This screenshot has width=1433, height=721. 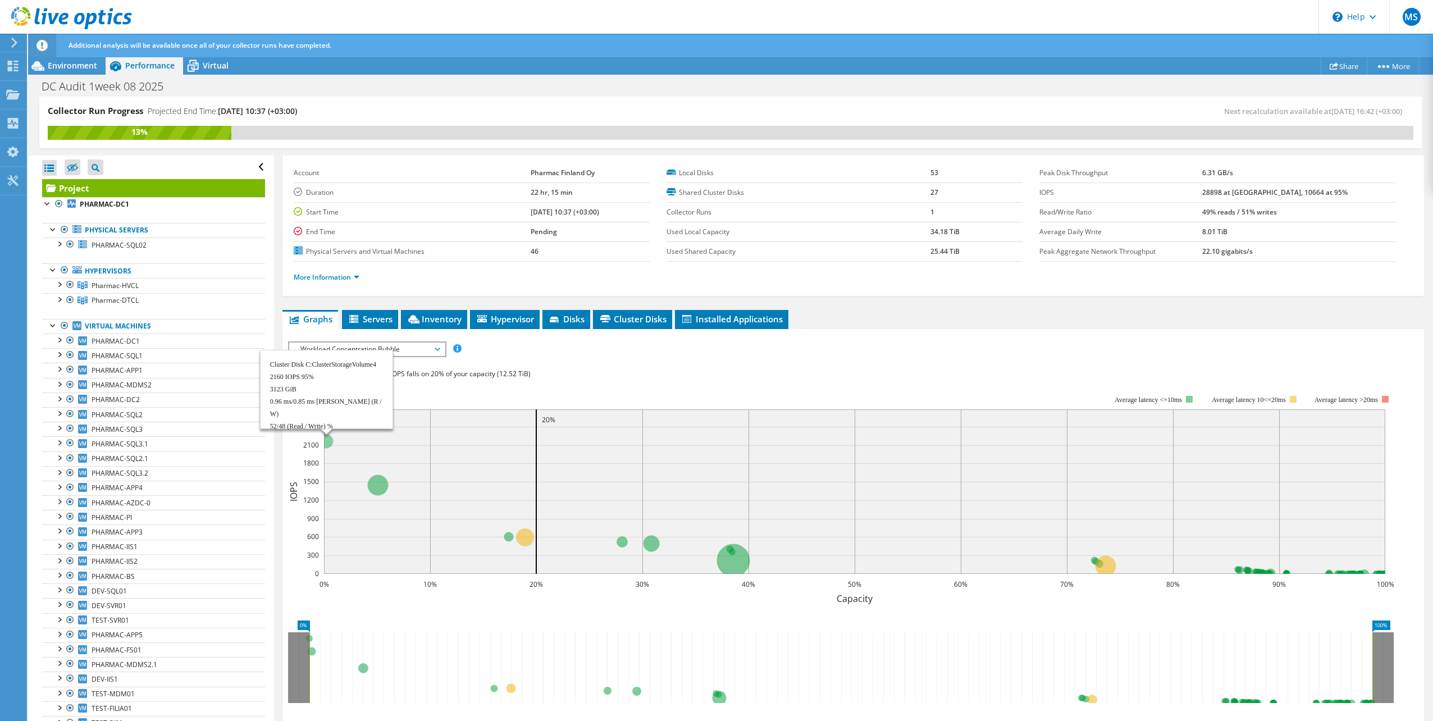 What do you see at coordinates (313, 536) in the screenshot?
I see `text: 600` at bounding box center [313, 536].